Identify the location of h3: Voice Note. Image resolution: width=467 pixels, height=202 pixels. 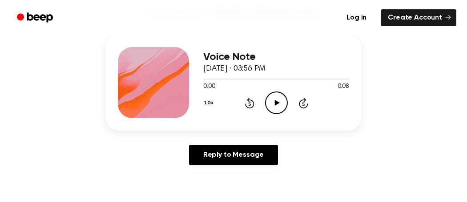
(276, 57).